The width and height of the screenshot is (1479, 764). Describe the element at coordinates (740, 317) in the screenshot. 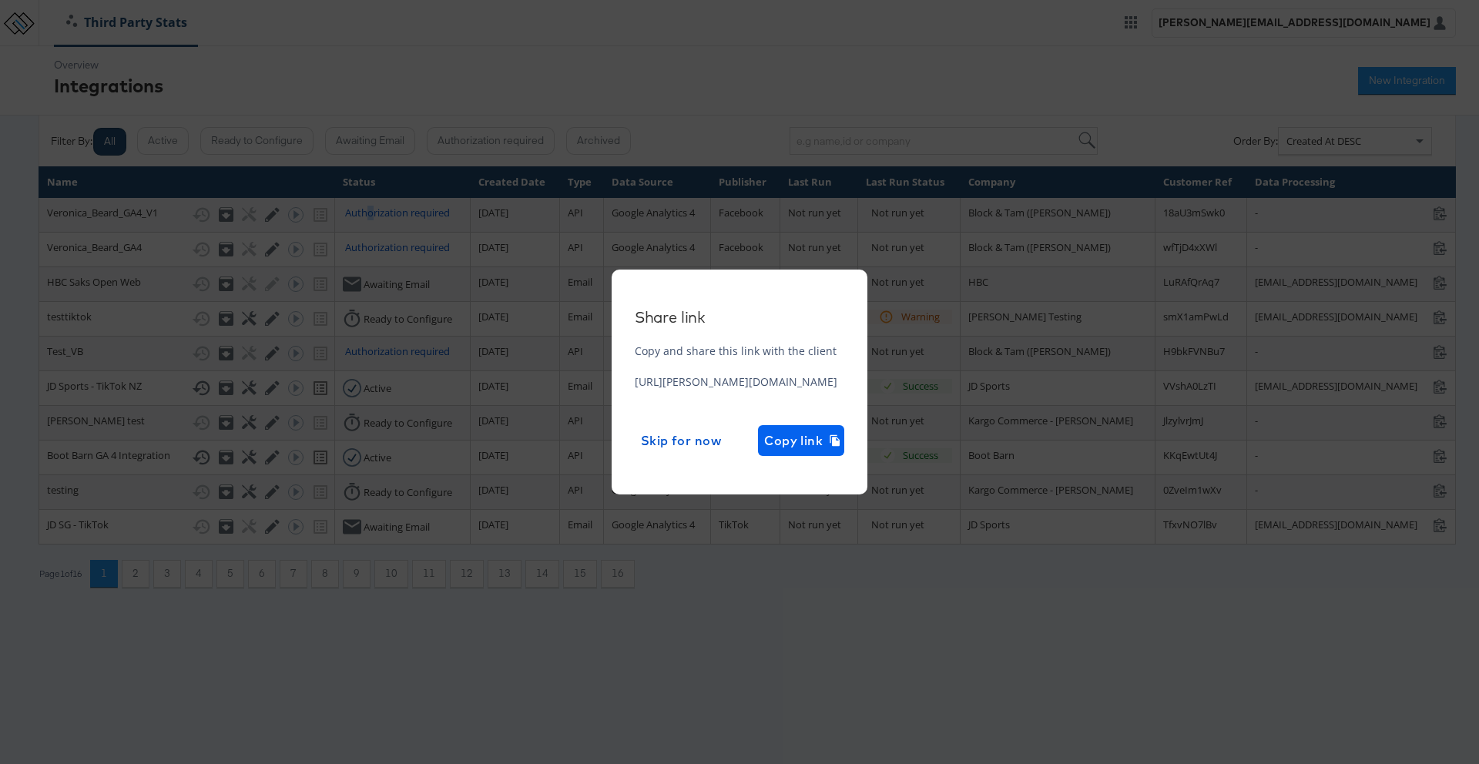

I see `div: Share link` at that location.